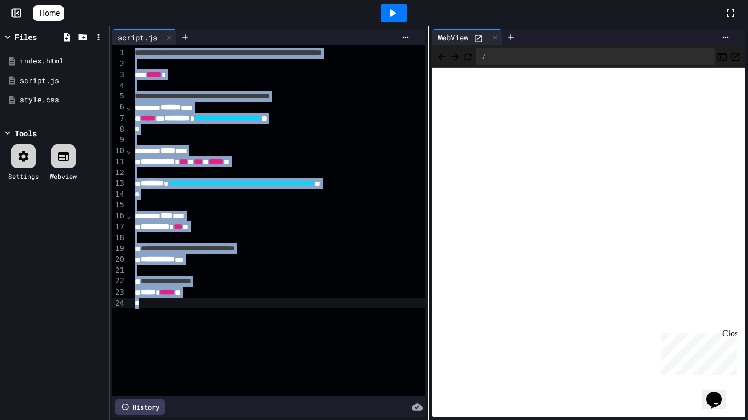 The height and width of the screenshot is (420, 748). I want to click on div: 10, so click(119, 151).